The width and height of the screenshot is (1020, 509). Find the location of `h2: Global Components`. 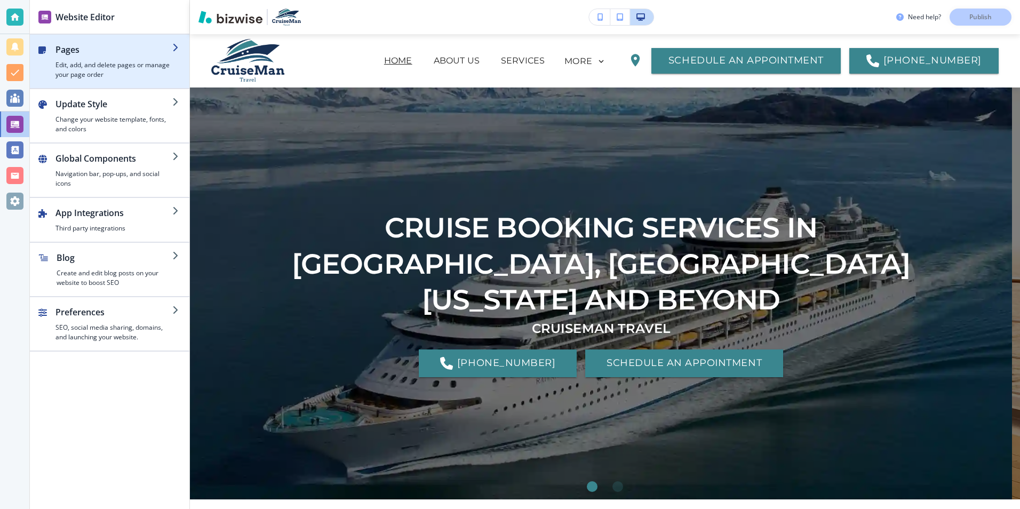

h2: Global Components is located at coordinates (114, 158).